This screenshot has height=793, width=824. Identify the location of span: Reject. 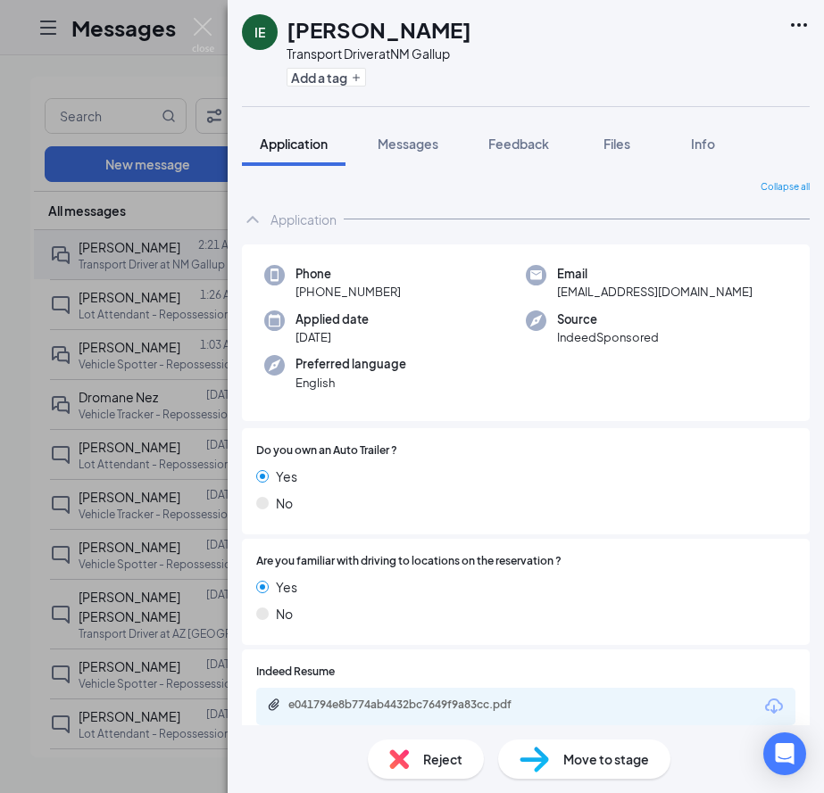
(443, 759).